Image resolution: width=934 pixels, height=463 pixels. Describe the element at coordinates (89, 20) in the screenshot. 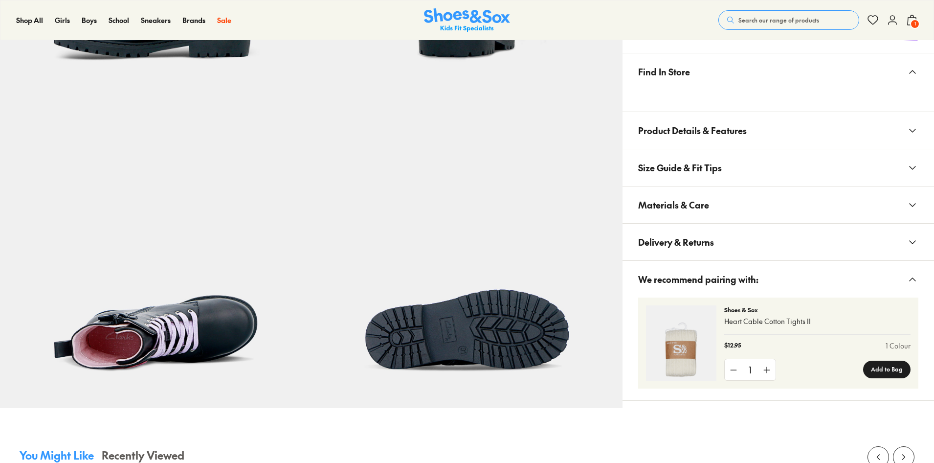

I see `a: Boys` at that location.